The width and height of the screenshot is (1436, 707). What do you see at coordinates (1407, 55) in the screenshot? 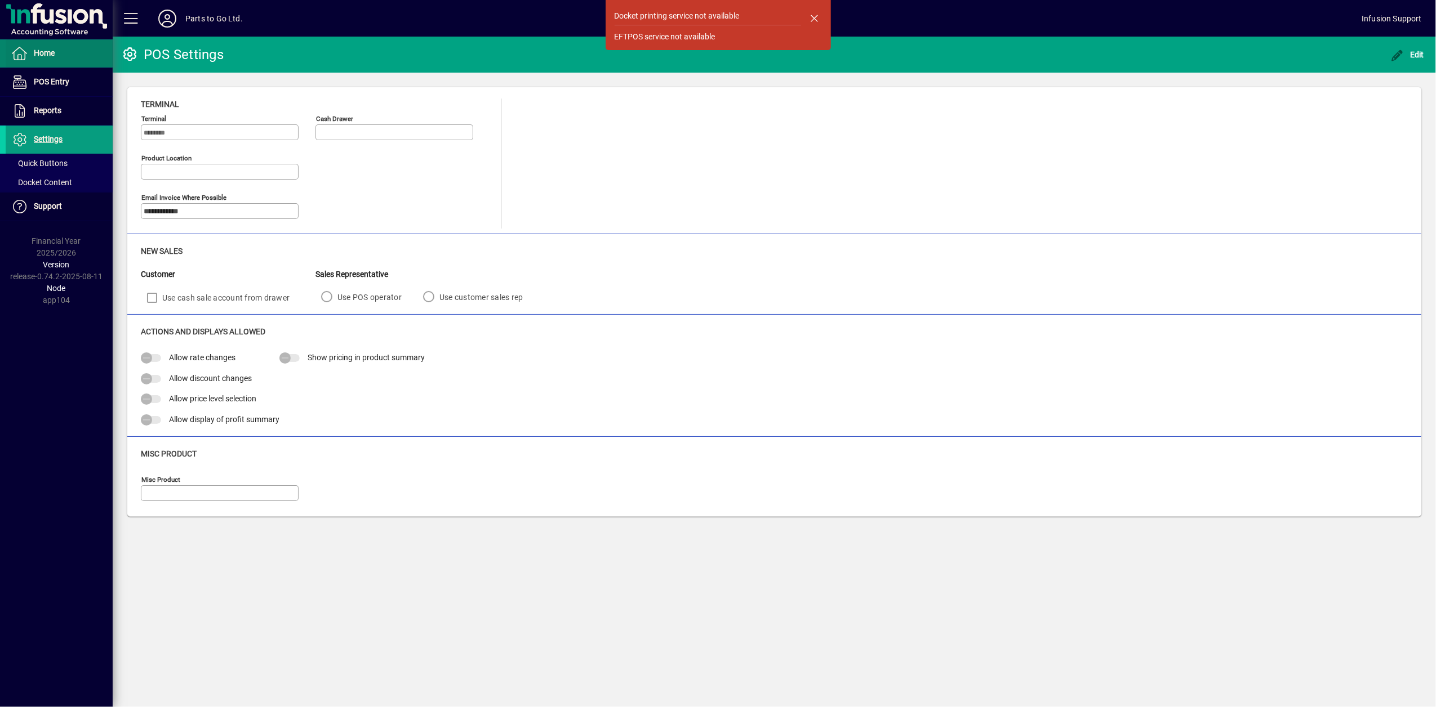
I see `span: Edit` at bounding box center [1407, 55].